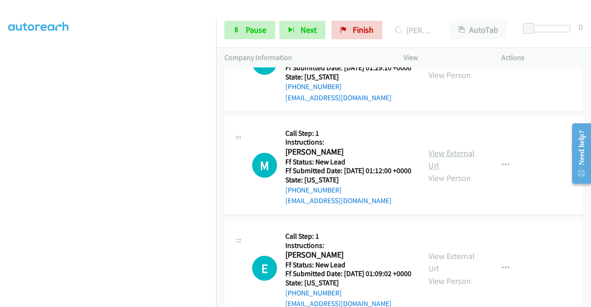 This screenshot has height=307, width=591. I want to click on span: Next, so click(308, 30).